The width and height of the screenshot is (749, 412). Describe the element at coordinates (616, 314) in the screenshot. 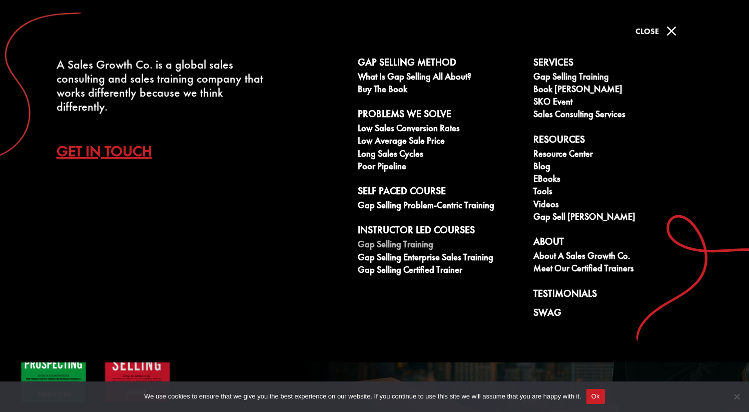

I see `a: Swag` at that location.